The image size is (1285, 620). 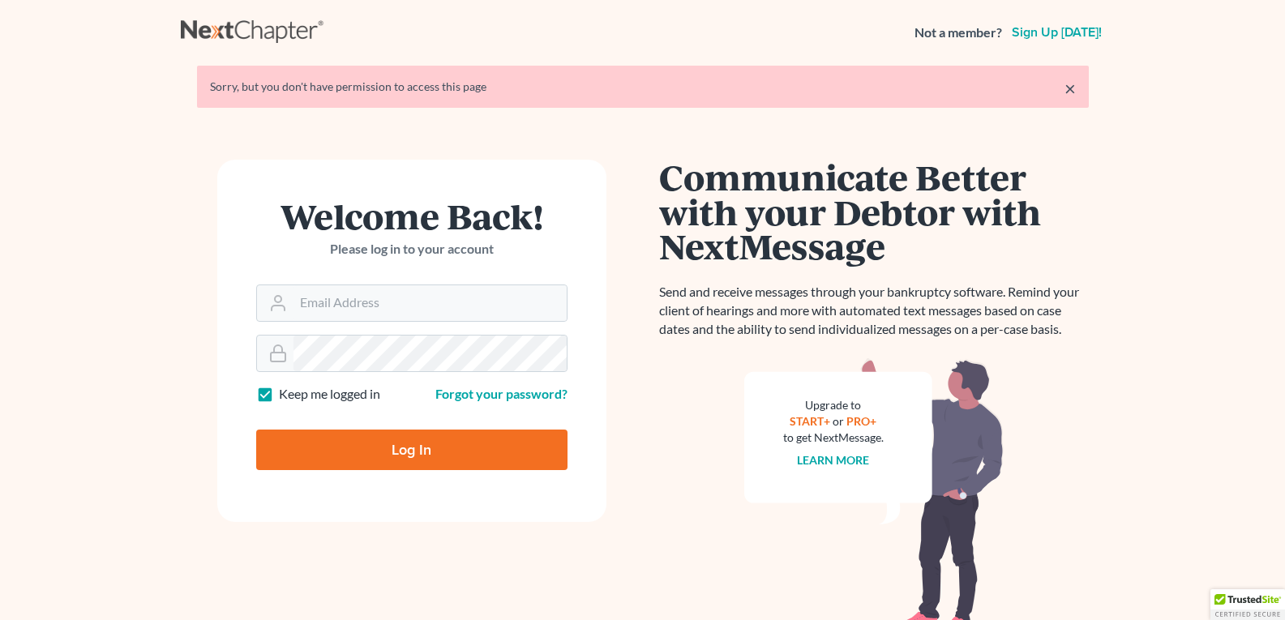 What do you see at coordinates (412, 249) in the screenshot?
I see `p: Please log in to your account` at bounding box center [412, 249].